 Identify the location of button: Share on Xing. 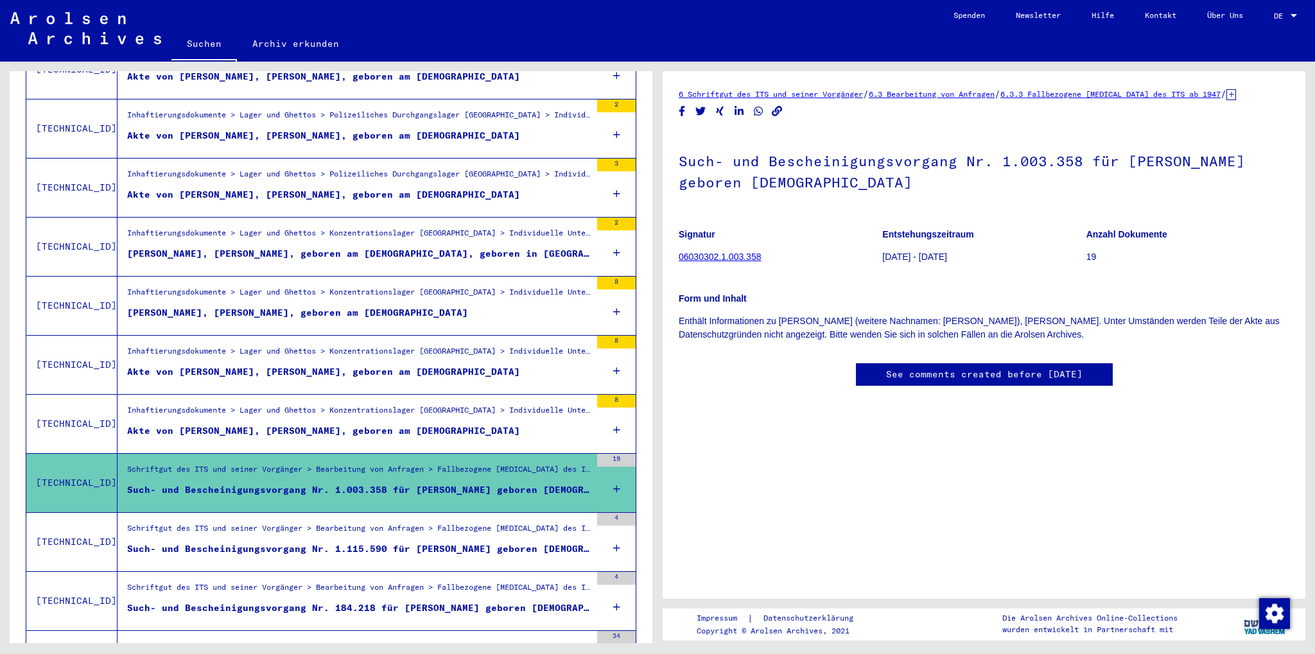
(720, 111).